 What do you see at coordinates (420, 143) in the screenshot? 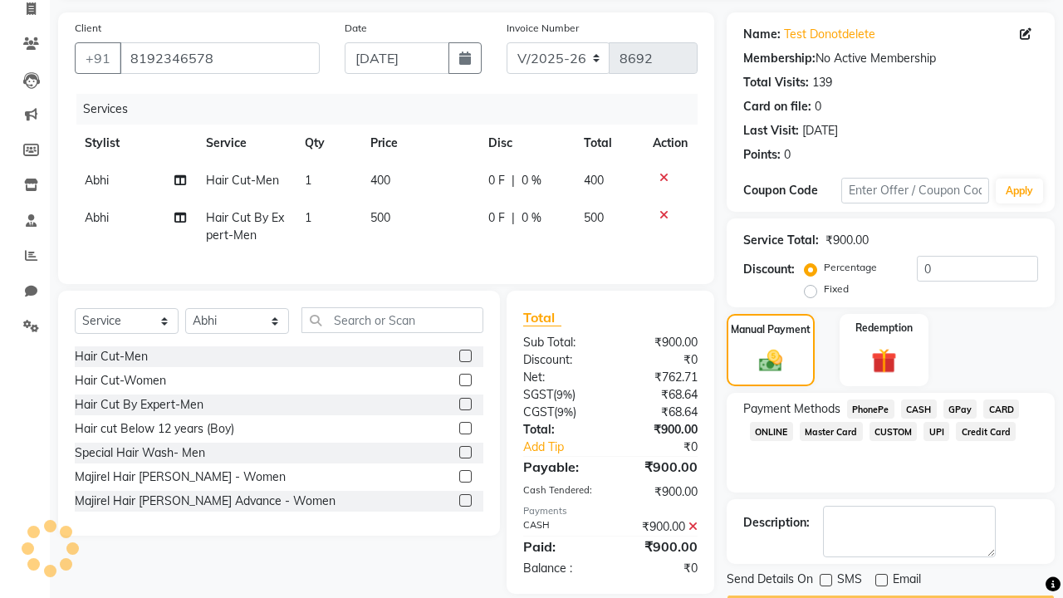
I see `th: Price` at bounding box center [420, 143].